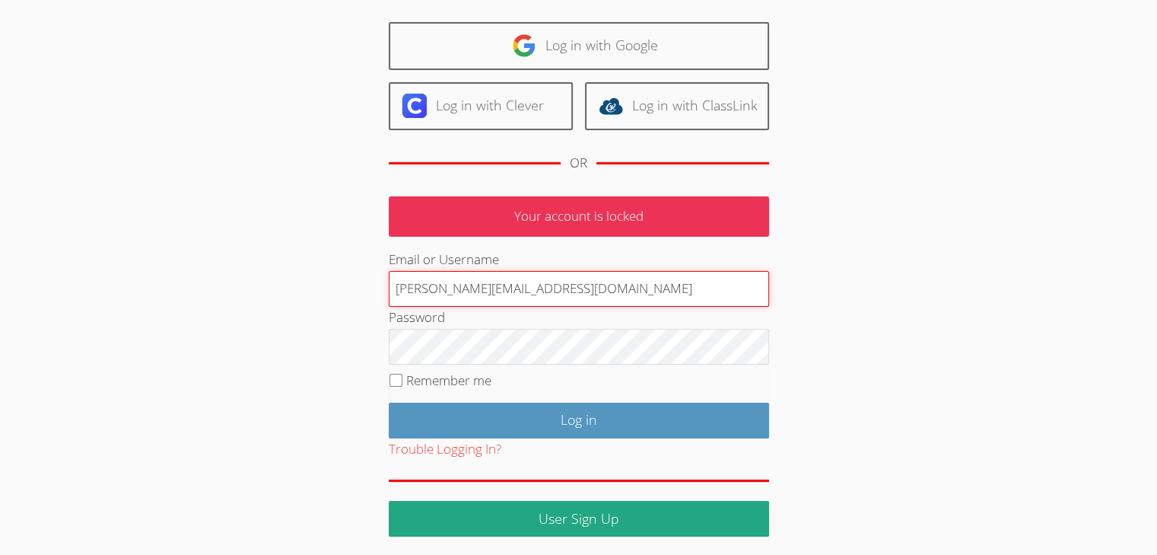 The image size is (1157, 555). Describe the element at coordinates (445, 449) in the screenshot. I see `button: Trouble Logging In?` at that location.